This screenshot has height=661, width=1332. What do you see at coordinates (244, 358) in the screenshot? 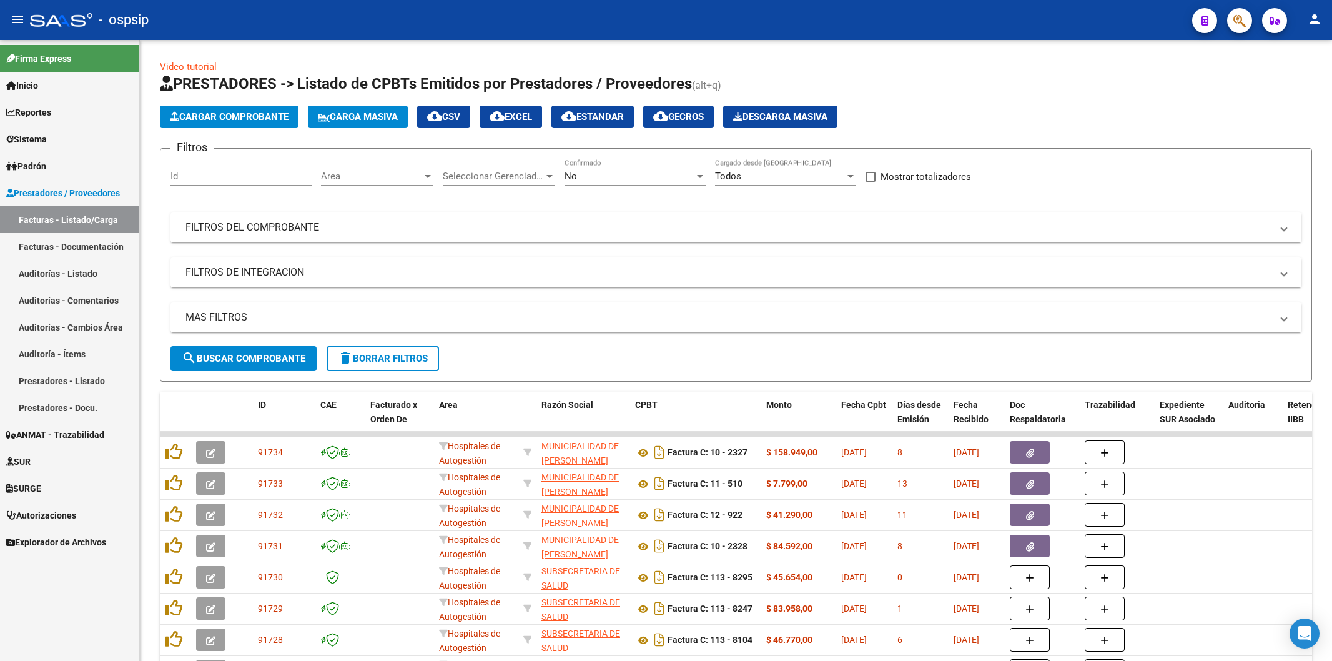
I see `button: Buscar Comprobante` at bounding box center [244, 358].